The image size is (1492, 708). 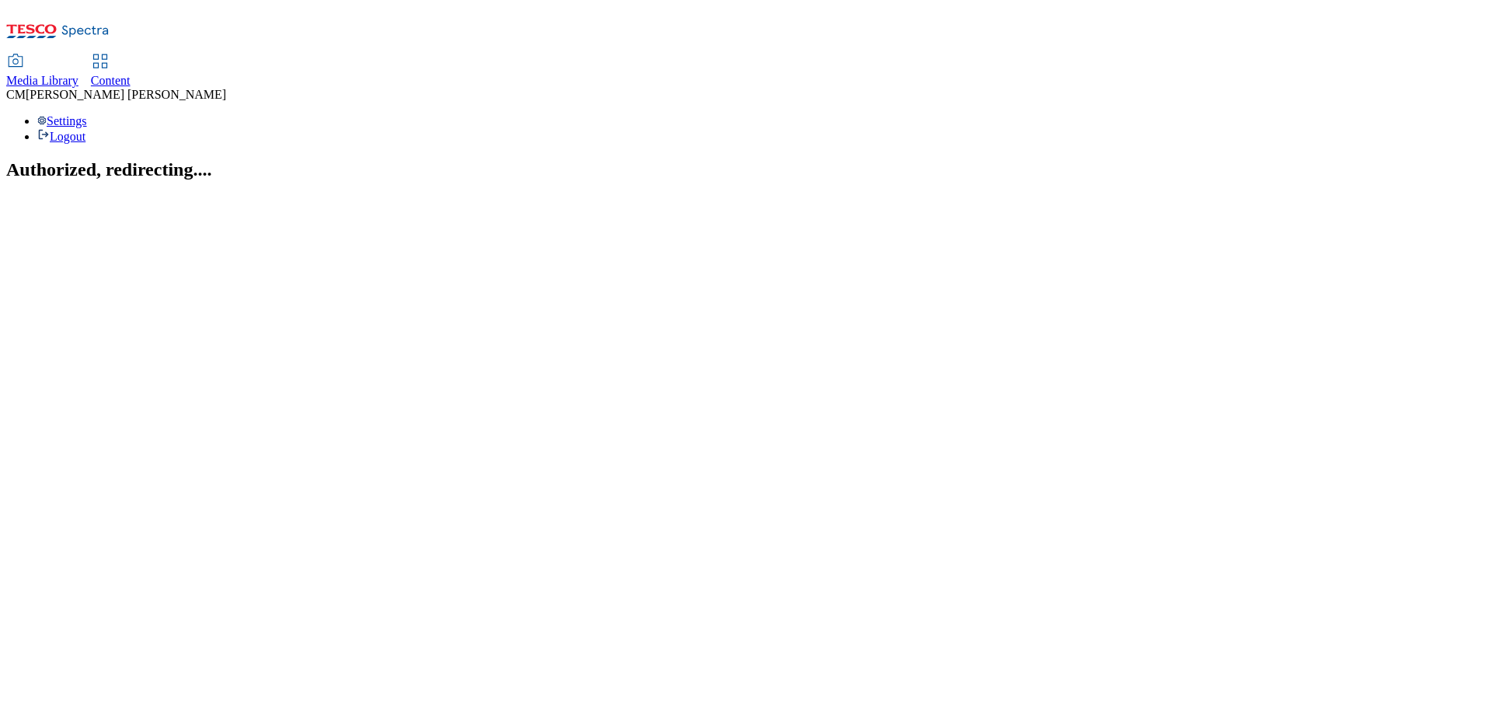 What do you see at coordinates (746, 169) in the screenshot?
I see `h2: Authorized, redirecting....` at bounding box center [746, 169].